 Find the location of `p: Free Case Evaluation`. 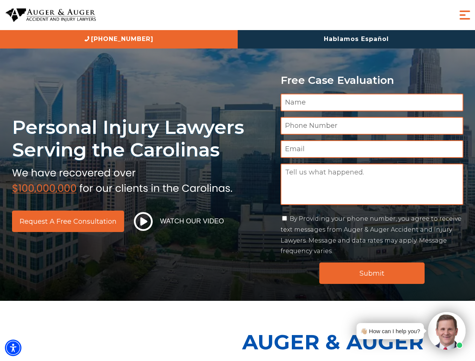

p: Free Case Evaluation is located at coordinates (372, 80).